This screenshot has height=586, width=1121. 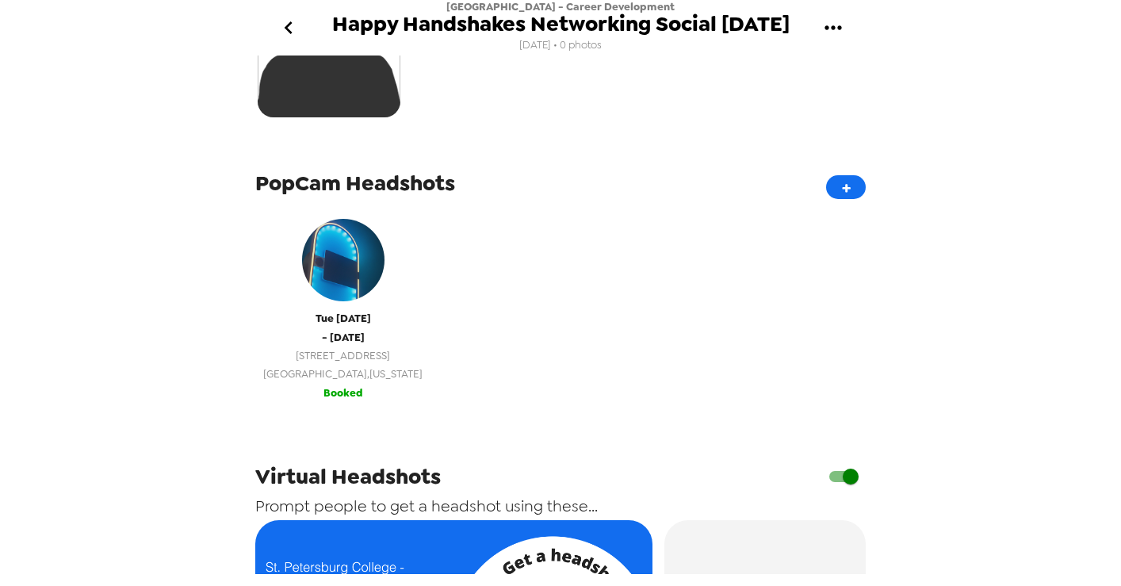 I want to click on span: Virtual Headshots, so click(x=348, y=476).